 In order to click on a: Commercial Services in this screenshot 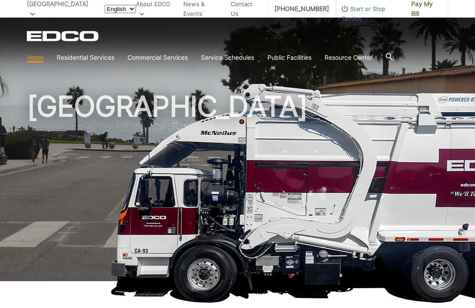, I will do `click(157, 58)`.